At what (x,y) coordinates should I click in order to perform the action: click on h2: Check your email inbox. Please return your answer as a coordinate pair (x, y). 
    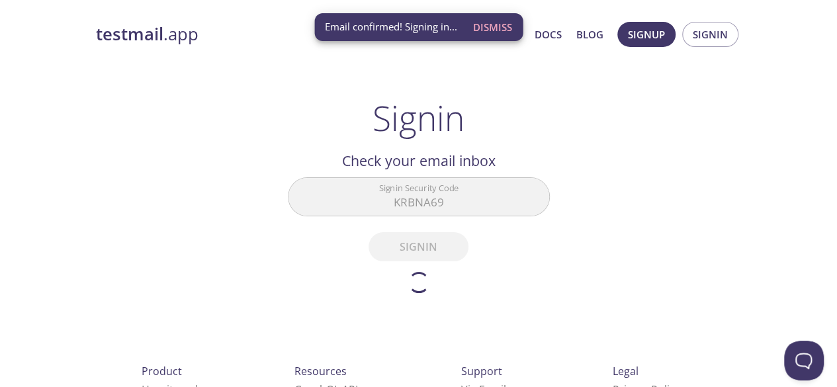
    Looking at the image, I should click on (419, 161).